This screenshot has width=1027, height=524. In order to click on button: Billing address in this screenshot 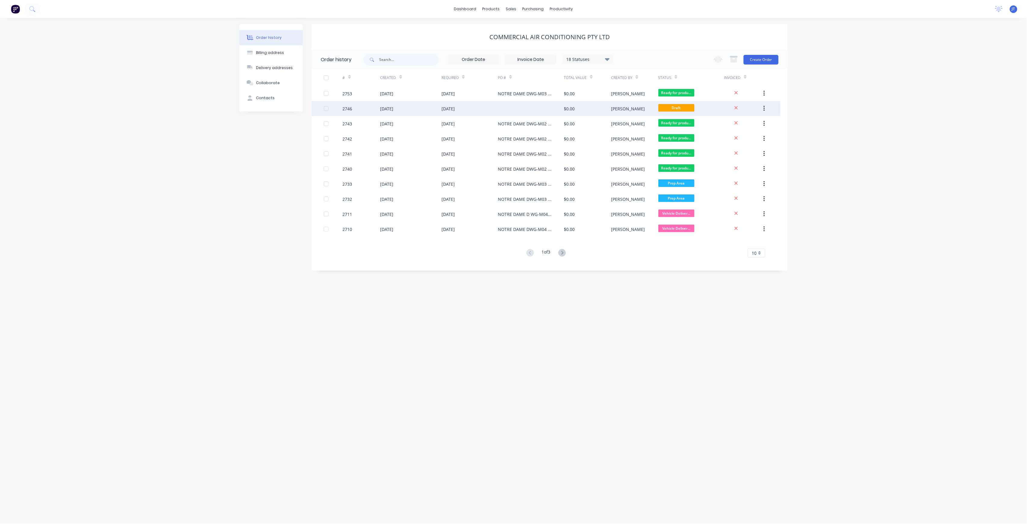, I will do `click(271, 53)`.